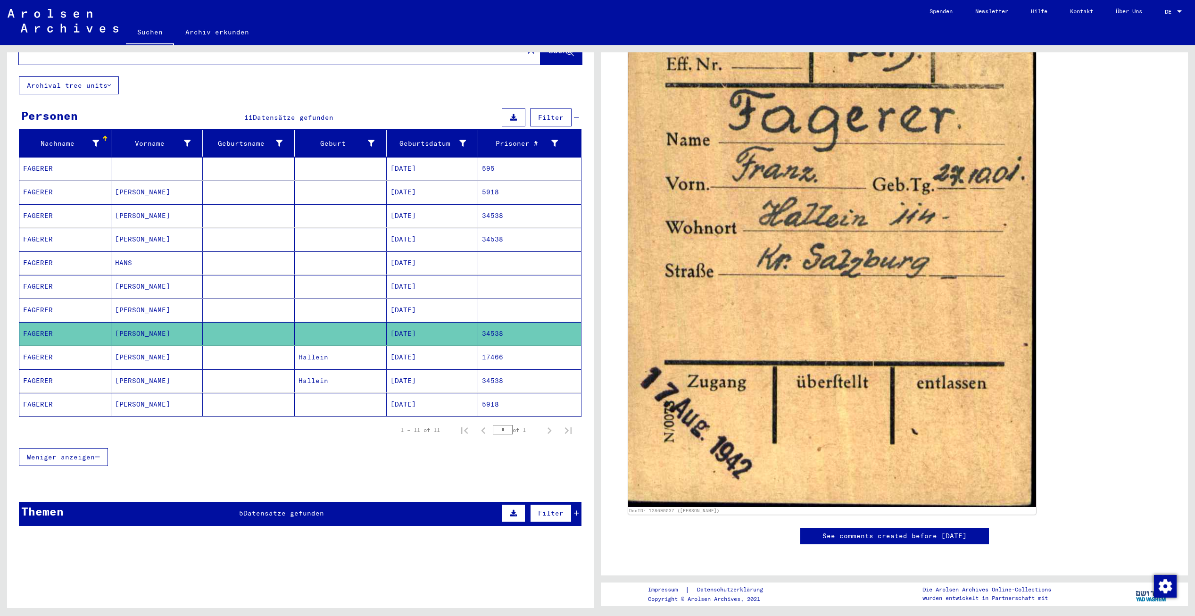 The height and width of the screenshot is (616, 1195). Describe the element at coordinates (666, 589) in the screenshot. I see `a: Impressum` at that location.